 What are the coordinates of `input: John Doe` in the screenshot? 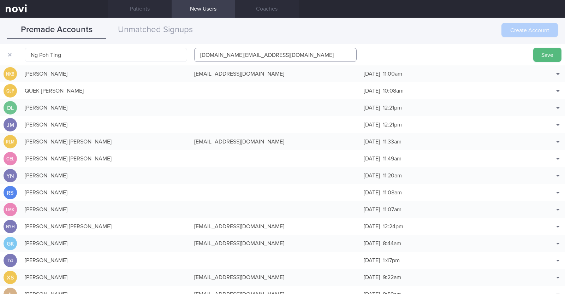 It's located at (106, 55).